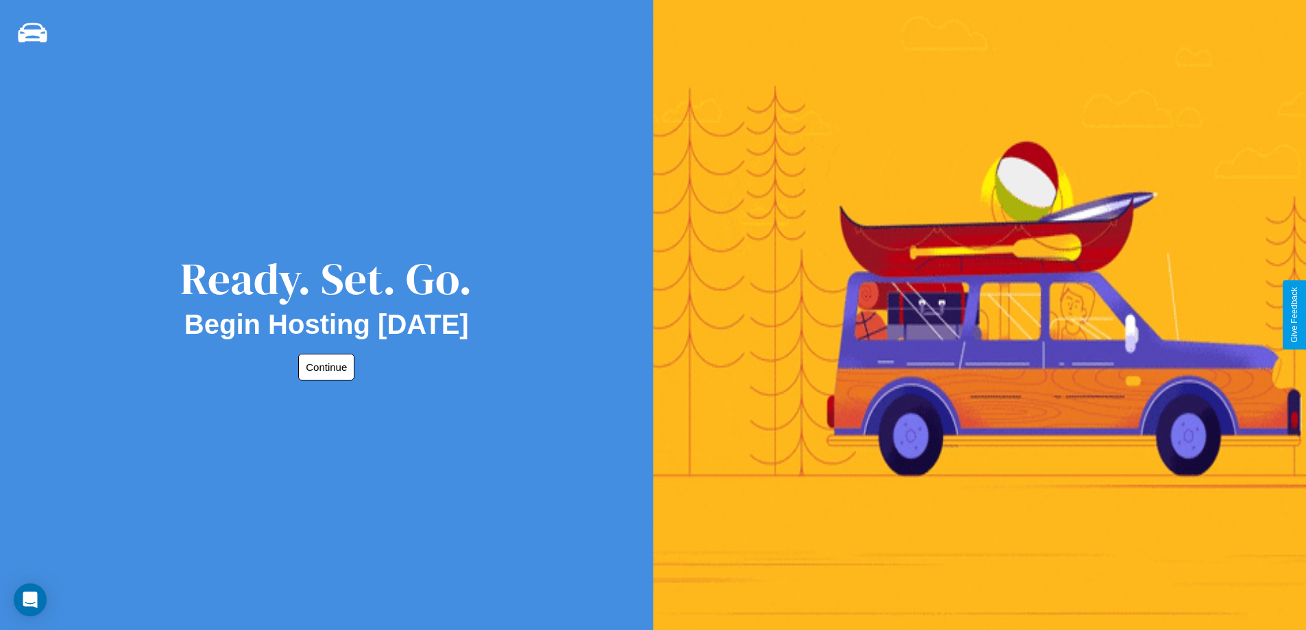  I want to click on button: Continue, so click(326, 367).